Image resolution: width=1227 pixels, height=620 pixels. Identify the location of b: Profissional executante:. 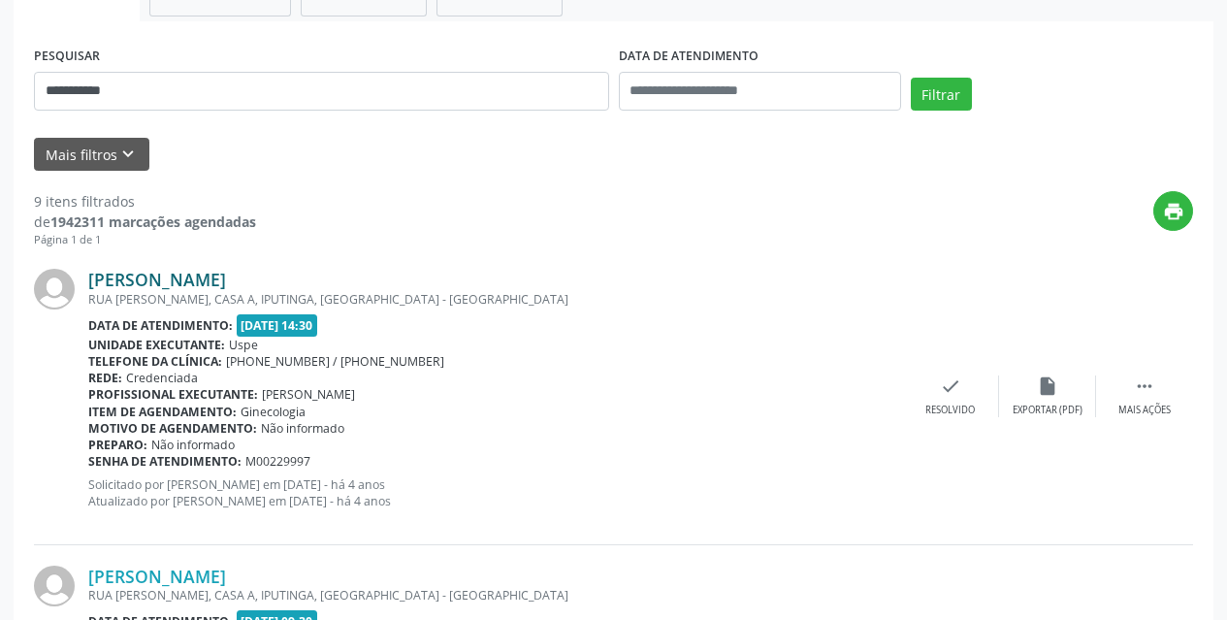
(173, 394).